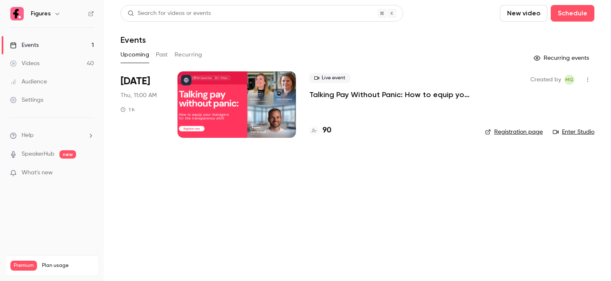  What do you see at coordinates (569, 80) in the screenshot?
I see `span: Mégane Gateau` at bounding box center [569, 80].